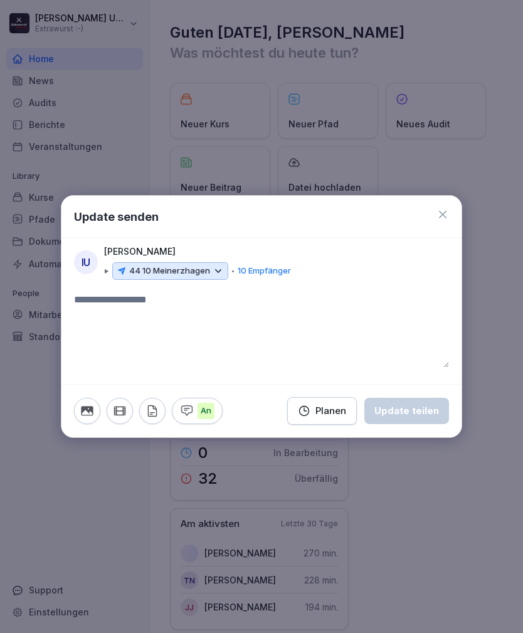 The image size is (523, 633). I want to click on h1: Update senden, so click(116, 217).